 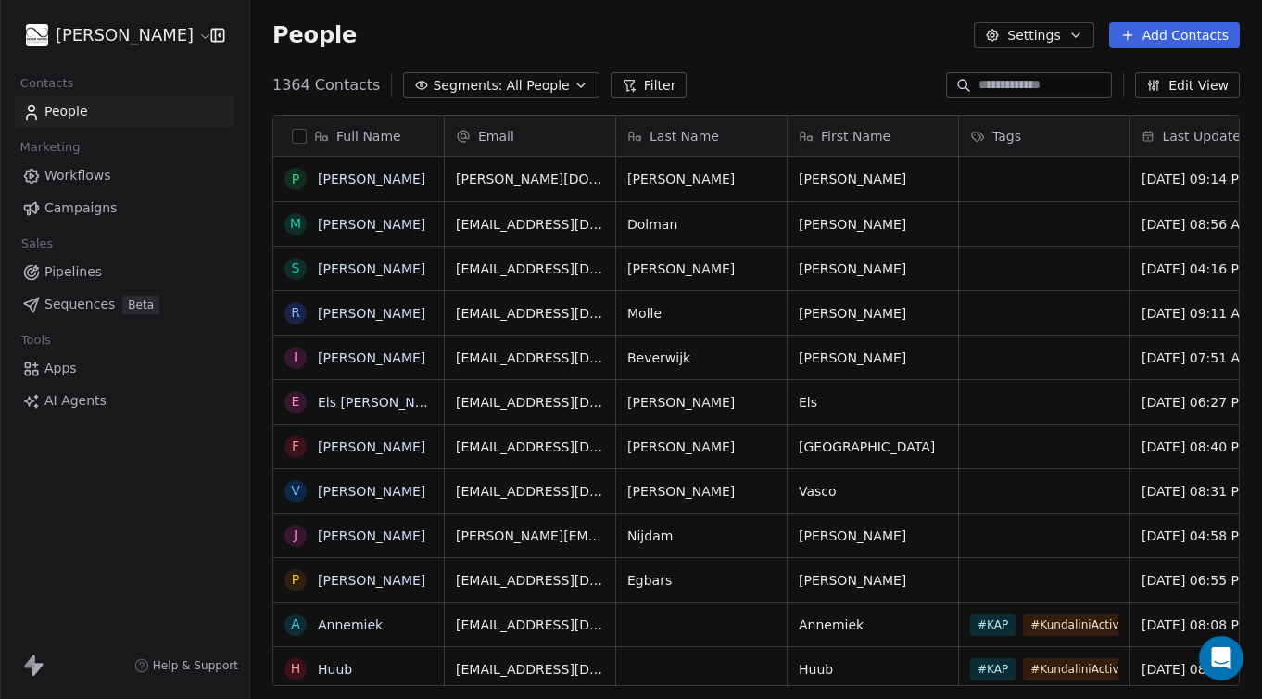 I want to click on span: Pipelines, so click(x=73, y=272).